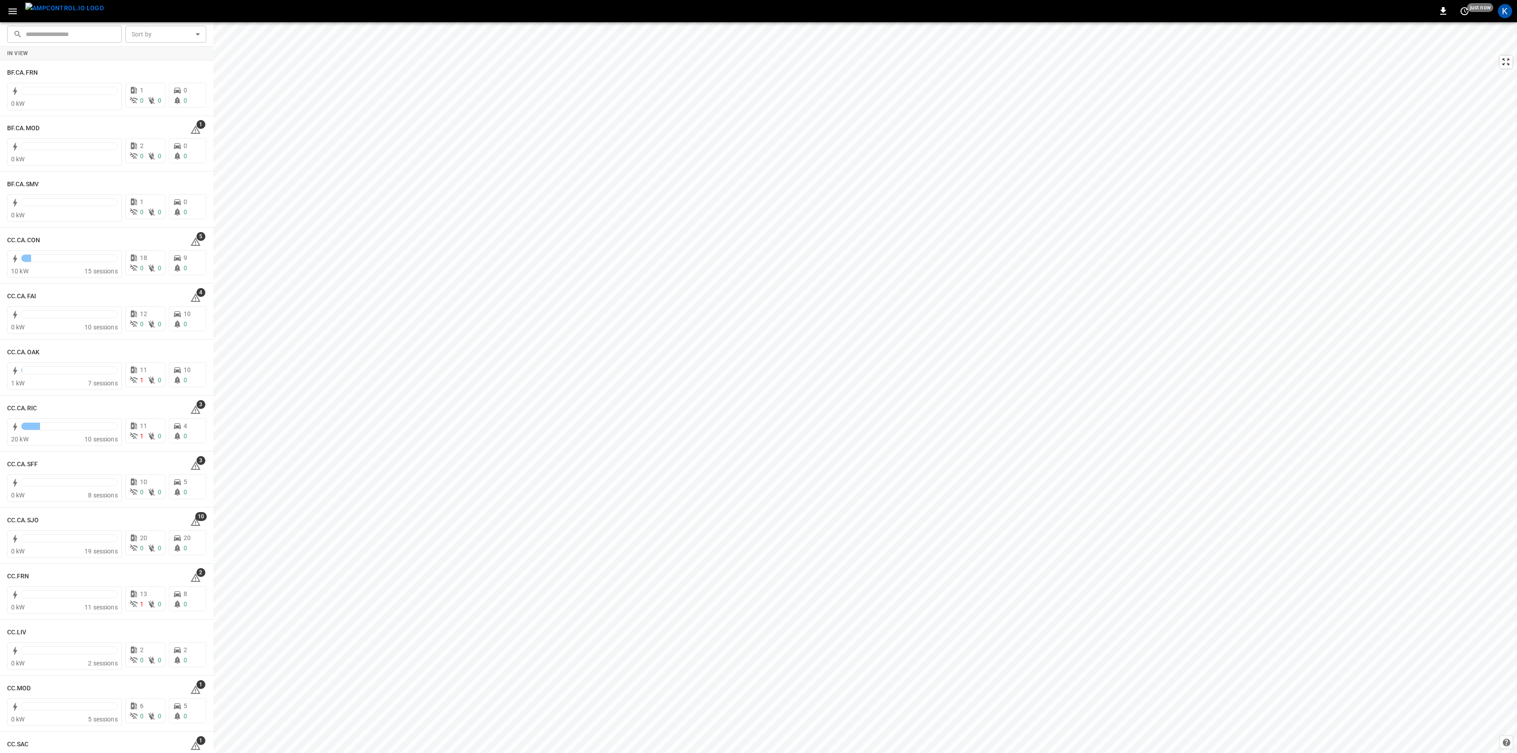 This screenshot has height=753, width=1517. Describe the element at coordinates (23, 521) in the screenshot. I see `h6: CC.CA.SJO` at that location.